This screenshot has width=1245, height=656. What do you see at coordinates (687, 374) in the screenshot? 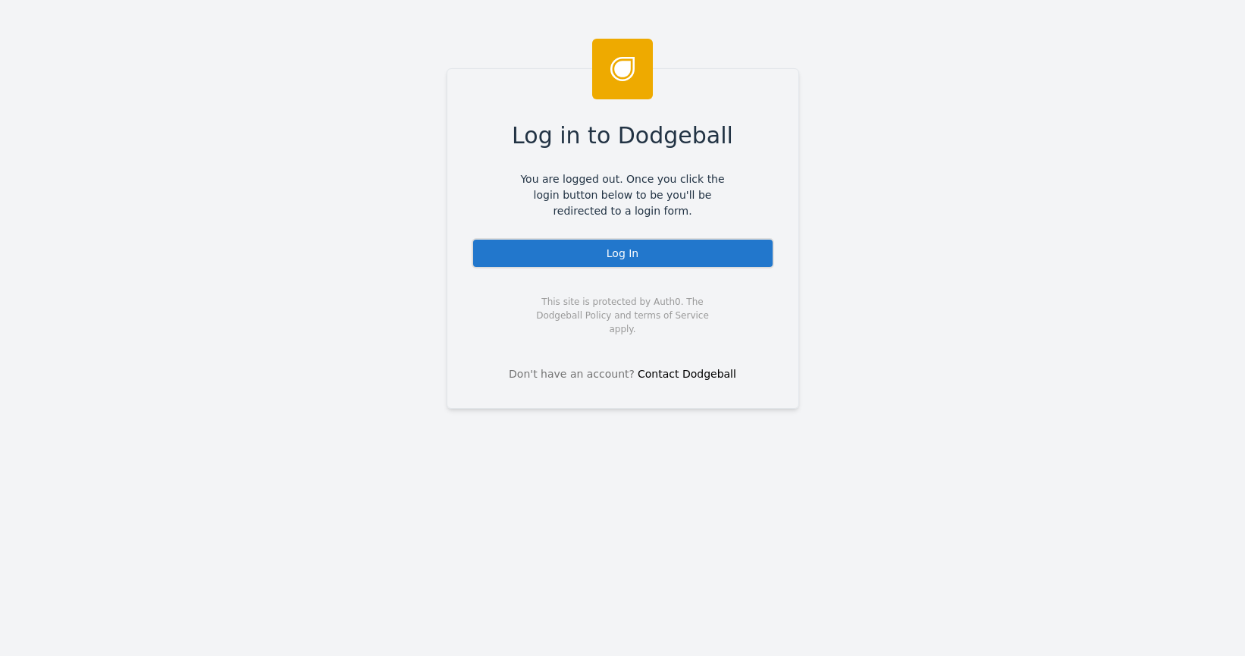
I see `a: Contact Dodgeball` at bounding box center [687, 374].